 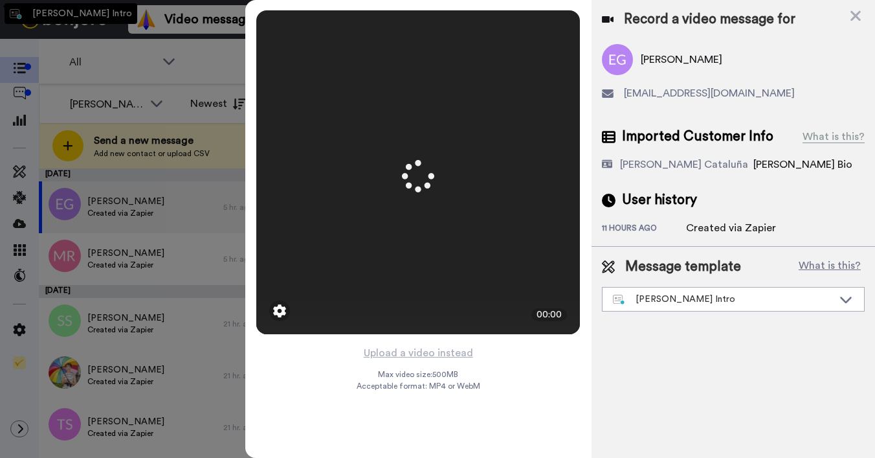 I want to click on div: Created via Zapier, so click(x=731, y=228).